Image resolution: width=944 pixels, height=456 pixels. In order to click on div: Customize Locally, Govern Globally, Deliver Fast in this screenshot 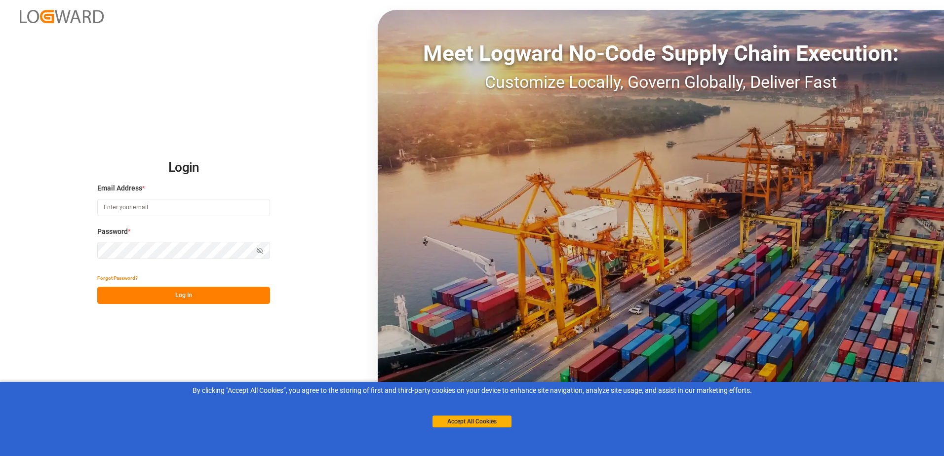, I will do `click(661, 82)`.